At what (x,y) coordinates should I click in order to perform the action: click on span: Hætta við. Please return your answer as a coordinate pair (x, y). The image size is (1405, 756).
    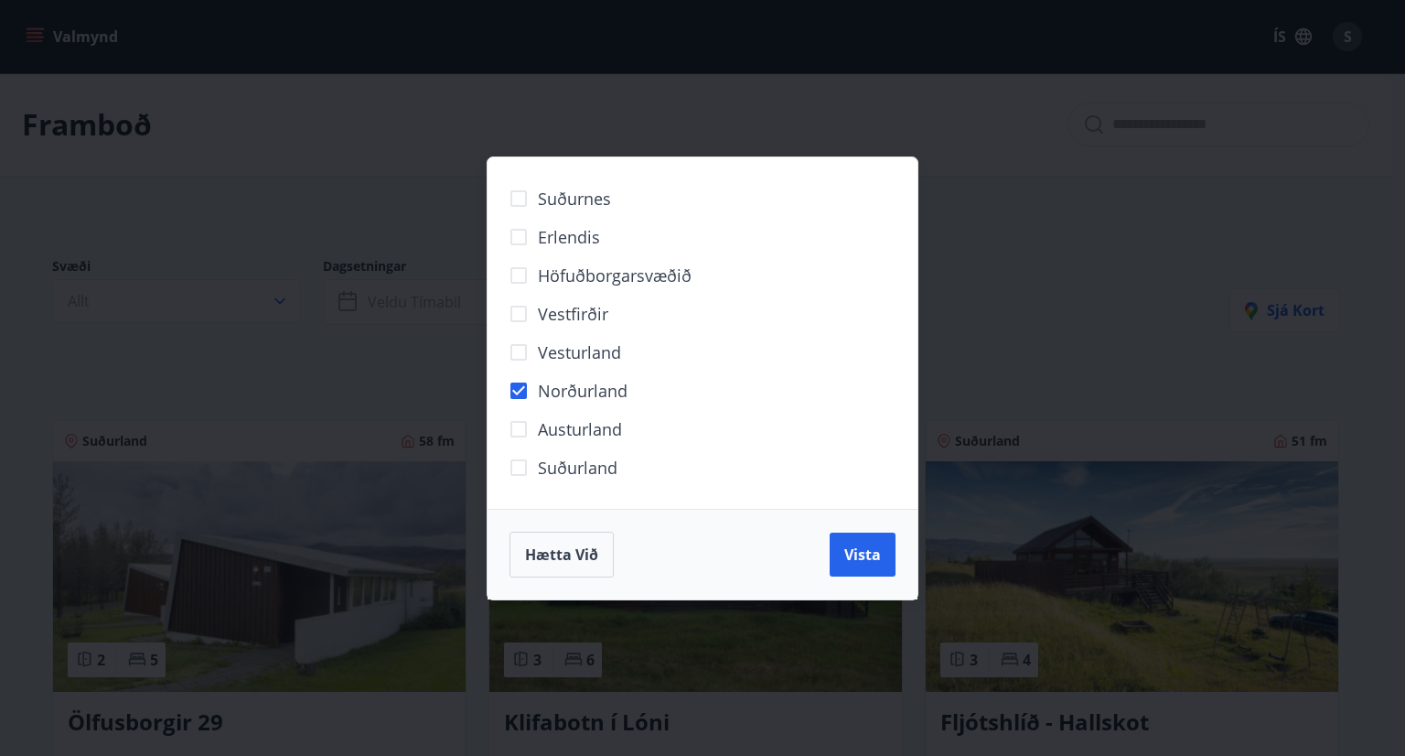
    Looking at the image, I should click on (562, 554).